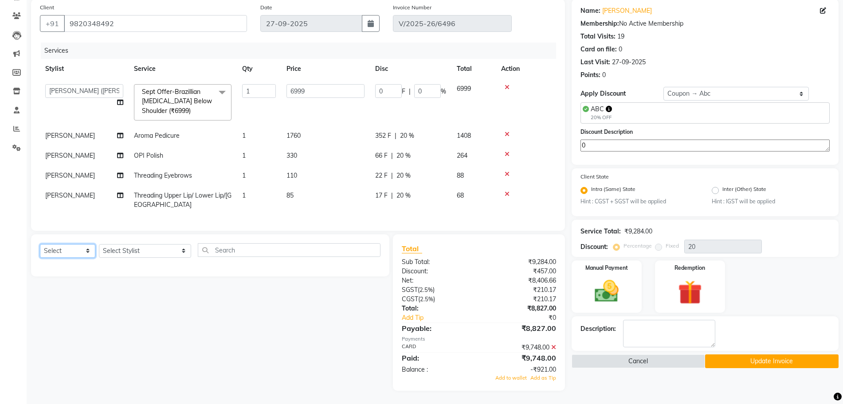  I want to click on span: 1760, so click(294, 136).